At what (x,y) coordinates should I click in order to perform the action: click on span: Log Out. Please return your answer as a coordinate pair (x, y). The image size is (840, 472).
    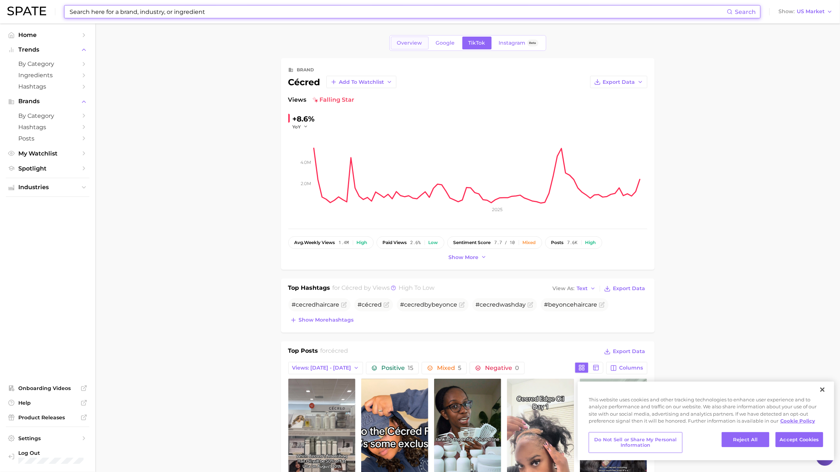
    Looking at the image, I should click on (51, 453).